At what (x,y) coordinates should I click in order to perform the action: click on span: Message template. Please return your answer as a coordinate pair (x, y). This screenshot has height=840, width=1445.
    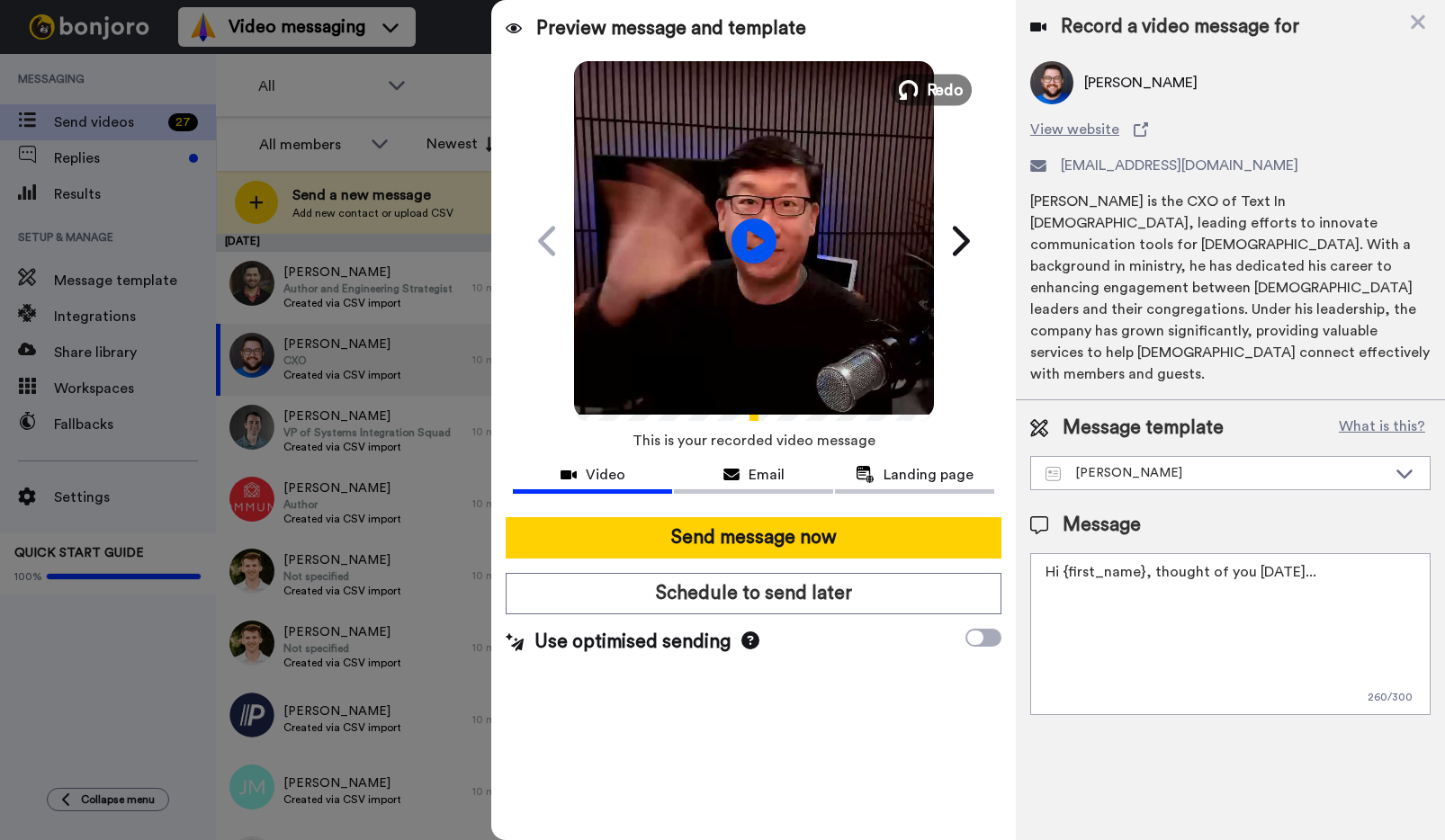
    Looking at the image, I should click on (1143, 428).